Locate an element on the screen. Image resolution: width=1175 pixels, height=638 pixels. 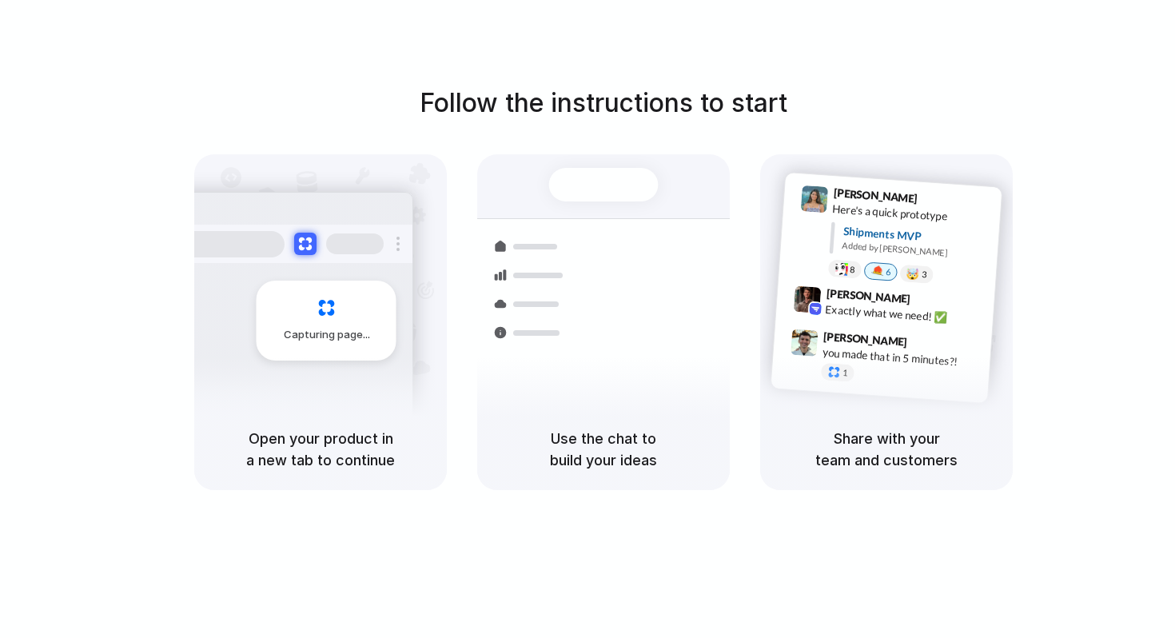
h5: Share with your team and customers is located at coordinates (887, 449).